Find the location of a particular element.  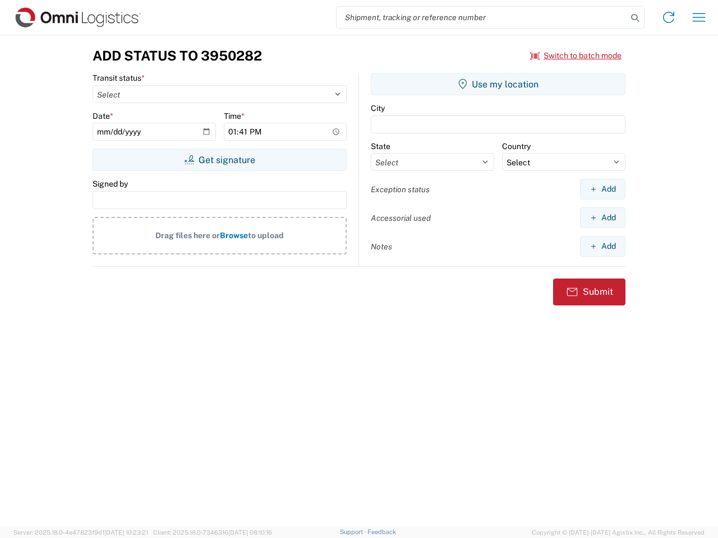

span: Client: 2025.18.0-7346316 is located at coordinates (212, 533).